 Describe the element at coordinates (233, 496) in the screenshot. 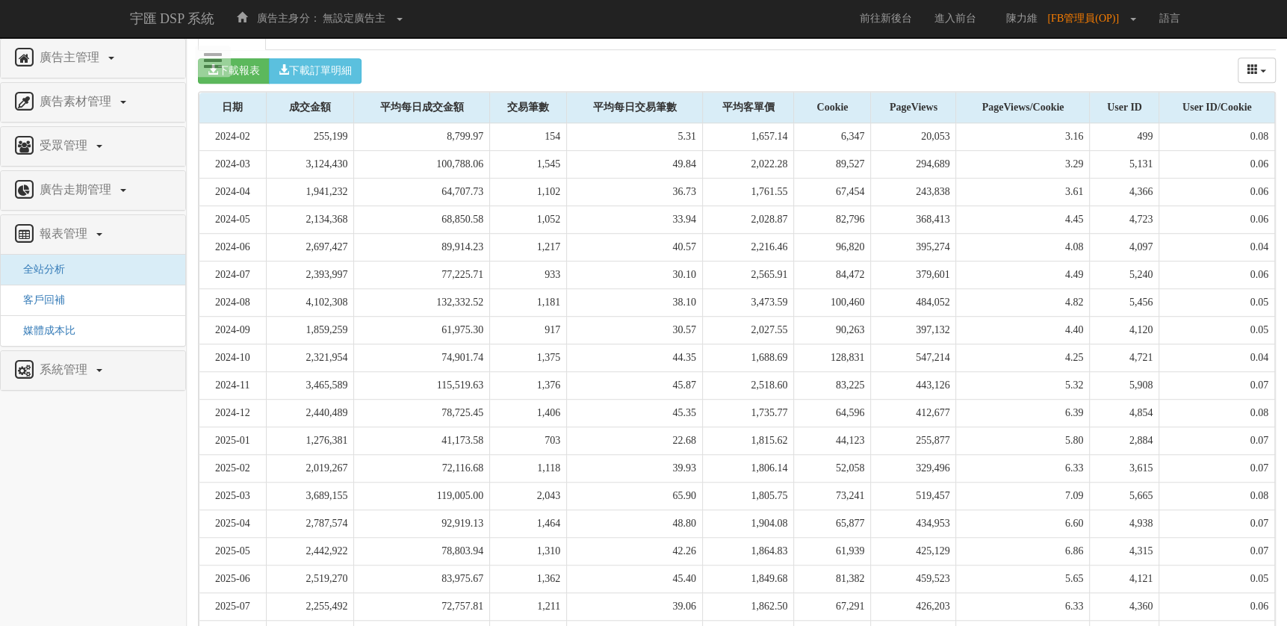

I see `td: 2025-03` at that location.